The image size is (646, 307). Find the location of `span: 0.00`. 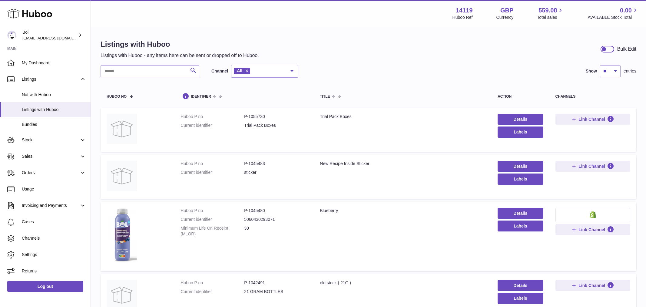

span: 0.00 is located at coordinates (626, 10).